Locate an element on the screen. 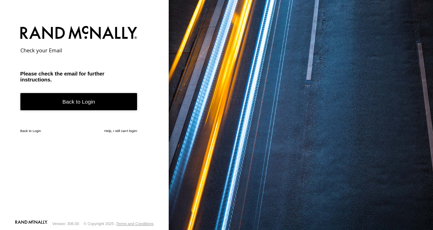  h3: Please check the email for further instructions. is located at coordinates (79, 77).